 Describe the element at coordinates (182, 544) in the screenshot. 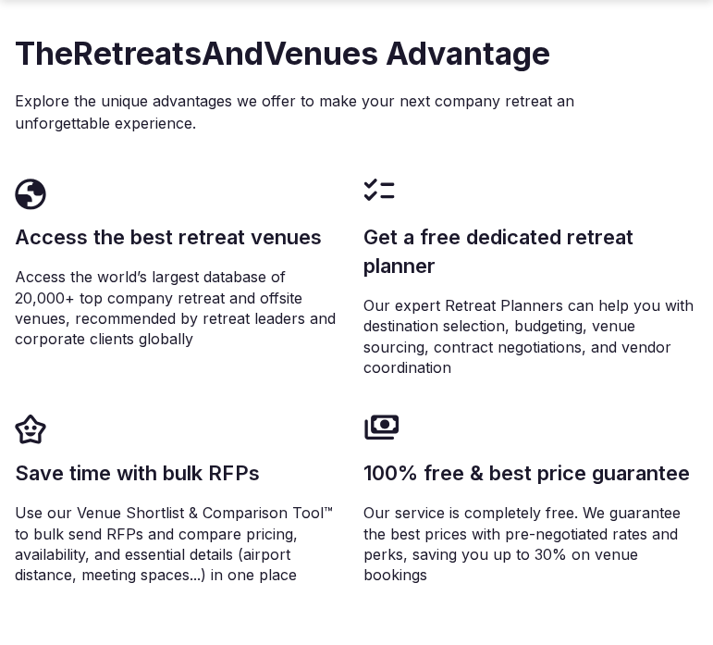

I see `p: Use our Venue Shortlist & Comparison Tool™ to bulk send RFPs and compare pricing, availability, a...` at that location.